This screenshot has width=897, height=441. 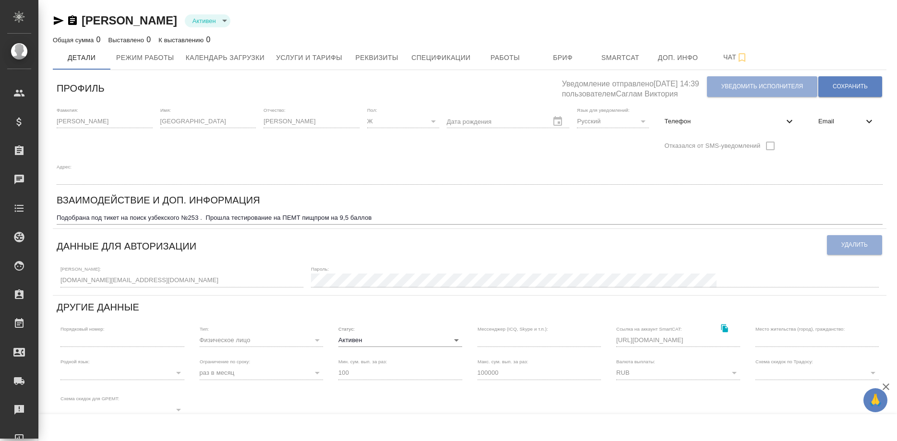 I want to click on span: Отказался от SMS-уведомлений, so click(x=712, y=146).